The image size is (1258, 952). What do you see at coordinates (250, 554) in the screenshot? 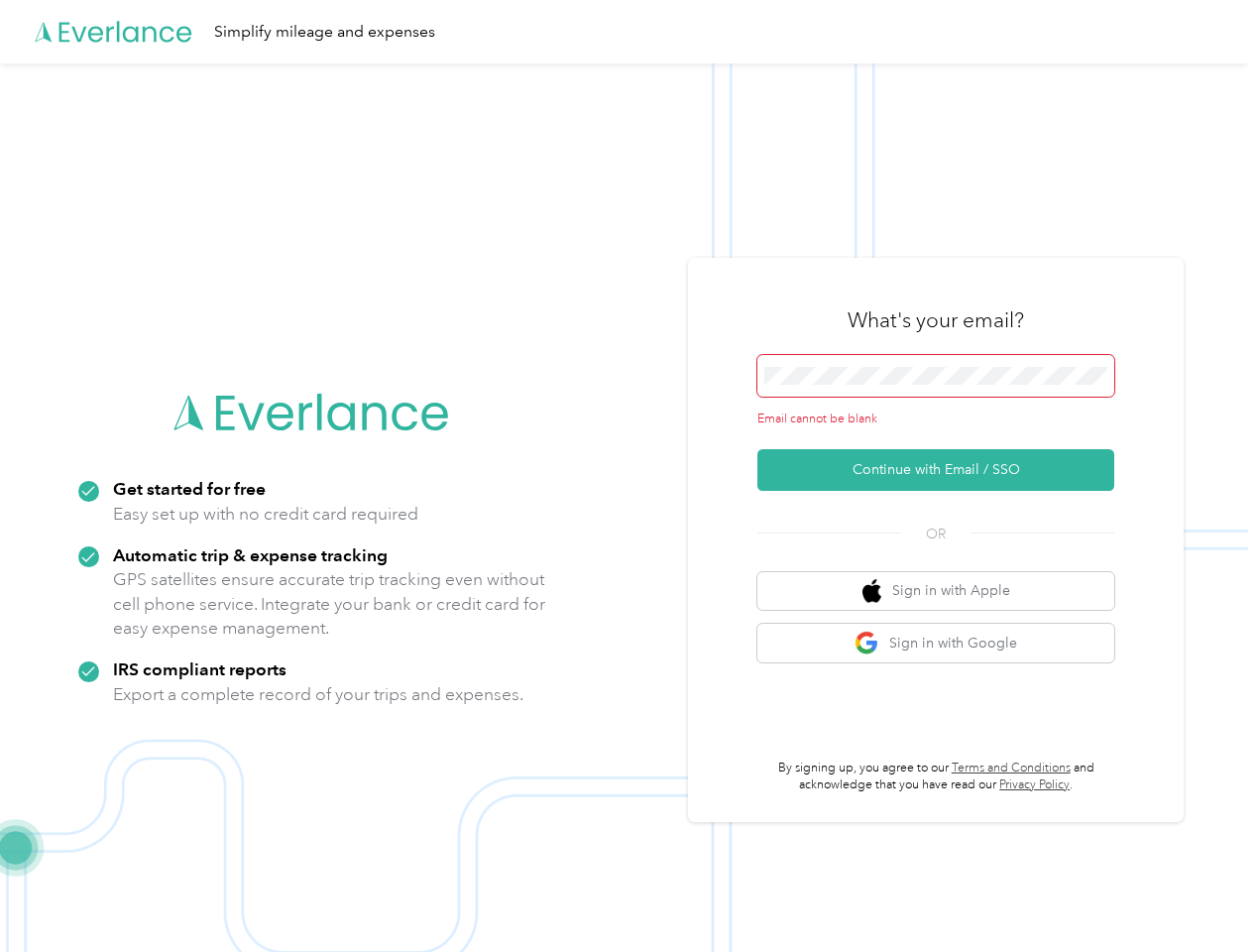
I see `strong: Automatic trip & expense tracking` at bounding box center [250, 554].